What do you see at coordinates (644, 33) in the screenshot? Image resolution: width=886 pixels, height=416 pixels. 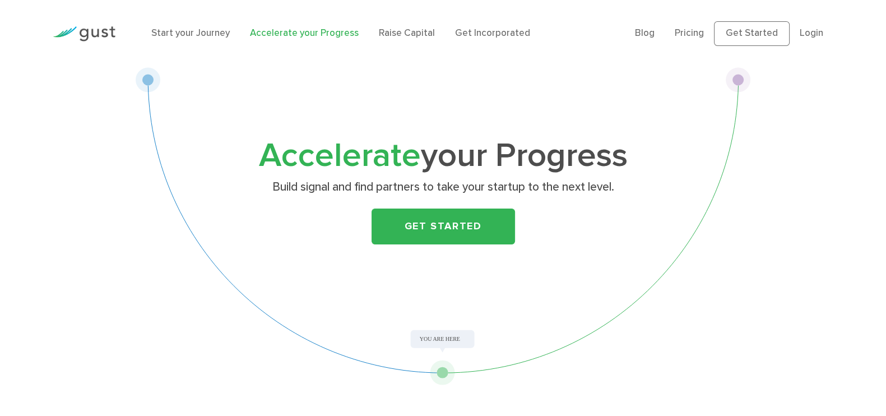 I see `a: Blog` at bounding box center [644, 33].